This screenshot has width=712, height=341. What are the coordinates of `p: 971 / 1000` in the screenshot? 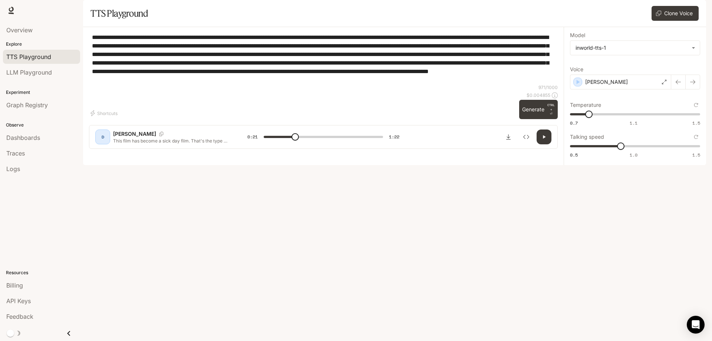 It's located at (548, 87).